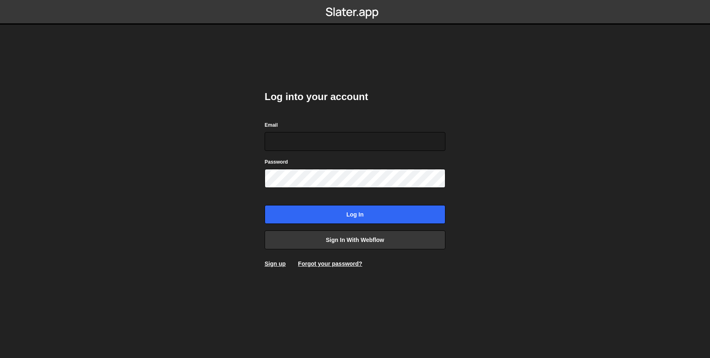  Describe the element at coordinates (271, 125) in the screenshot. I see `label: Email` at that location.